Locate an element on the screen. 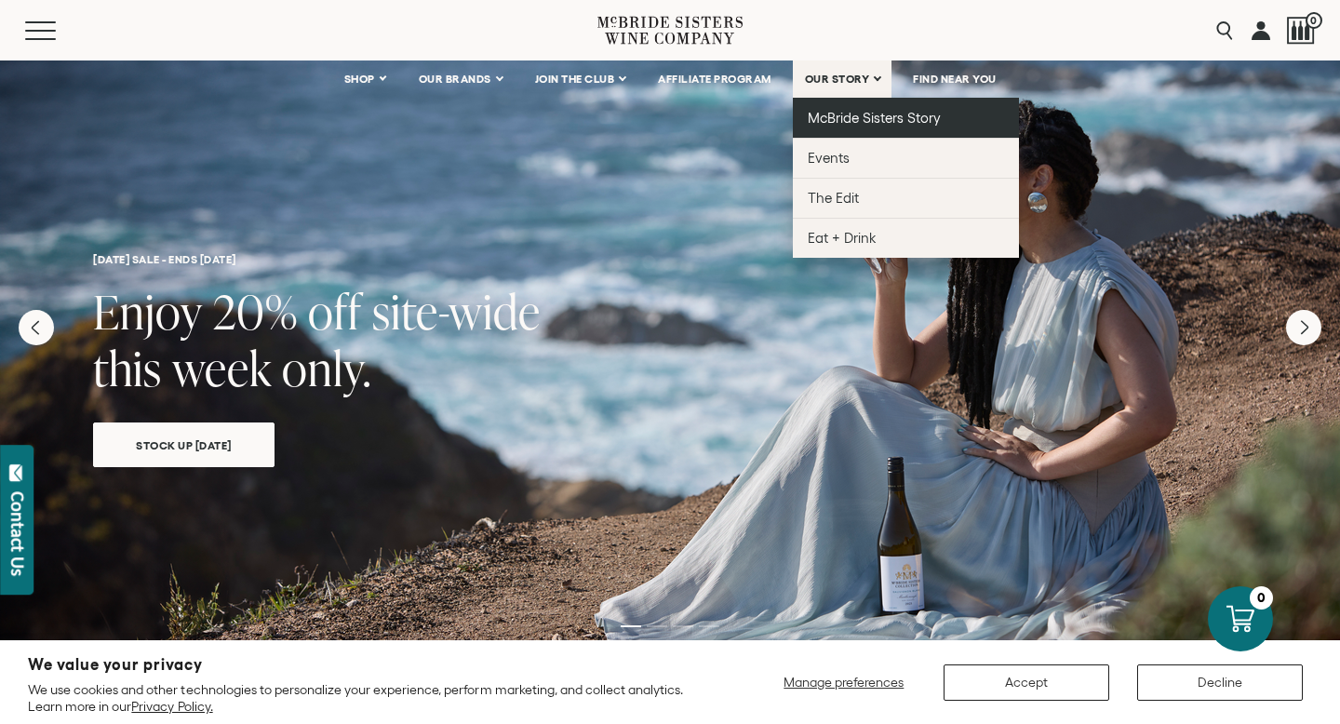 Image resolution: width=1340 pixels, height=724 pixels. li: Page dot 3 is located at coordinates (683, 626).